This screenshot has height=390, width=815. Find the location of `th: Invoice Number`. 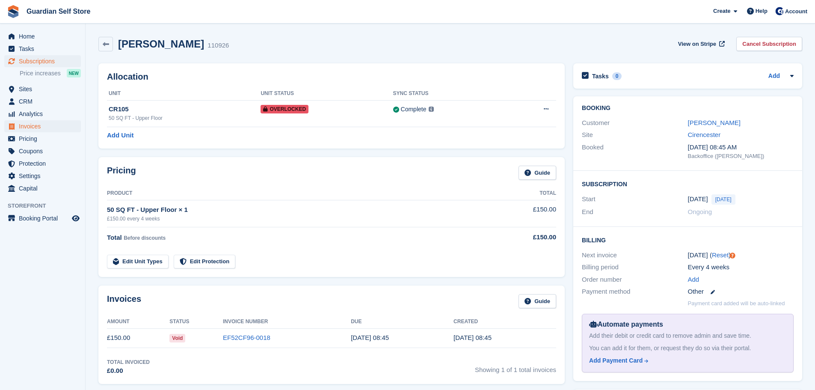

th: Invoice Number is located at coordinates (287, 322).